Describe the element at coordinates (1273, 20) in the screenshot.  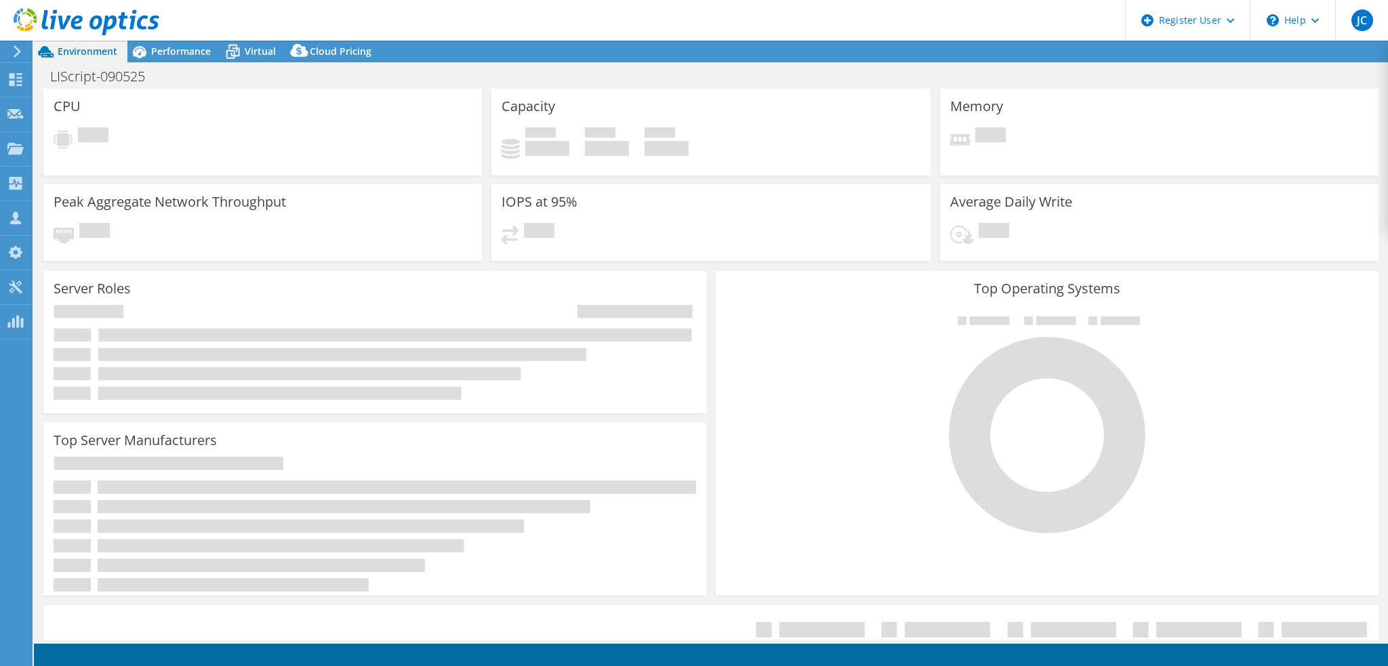
I see `svg: \n` at that location.